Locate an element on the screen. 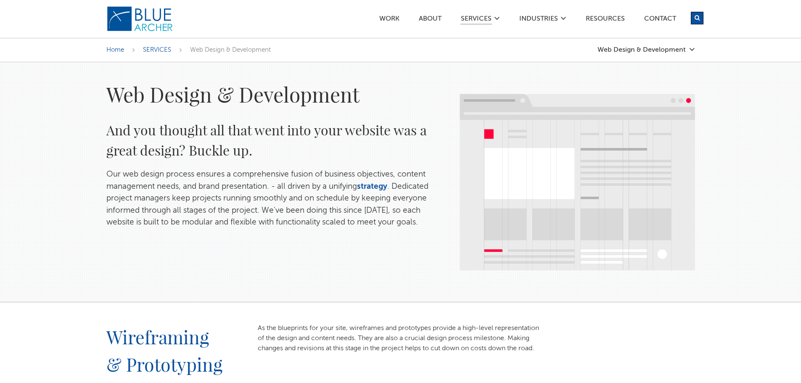 This screenshot has width=801, height=383. a: strategy is located at coordinates (372, 186).